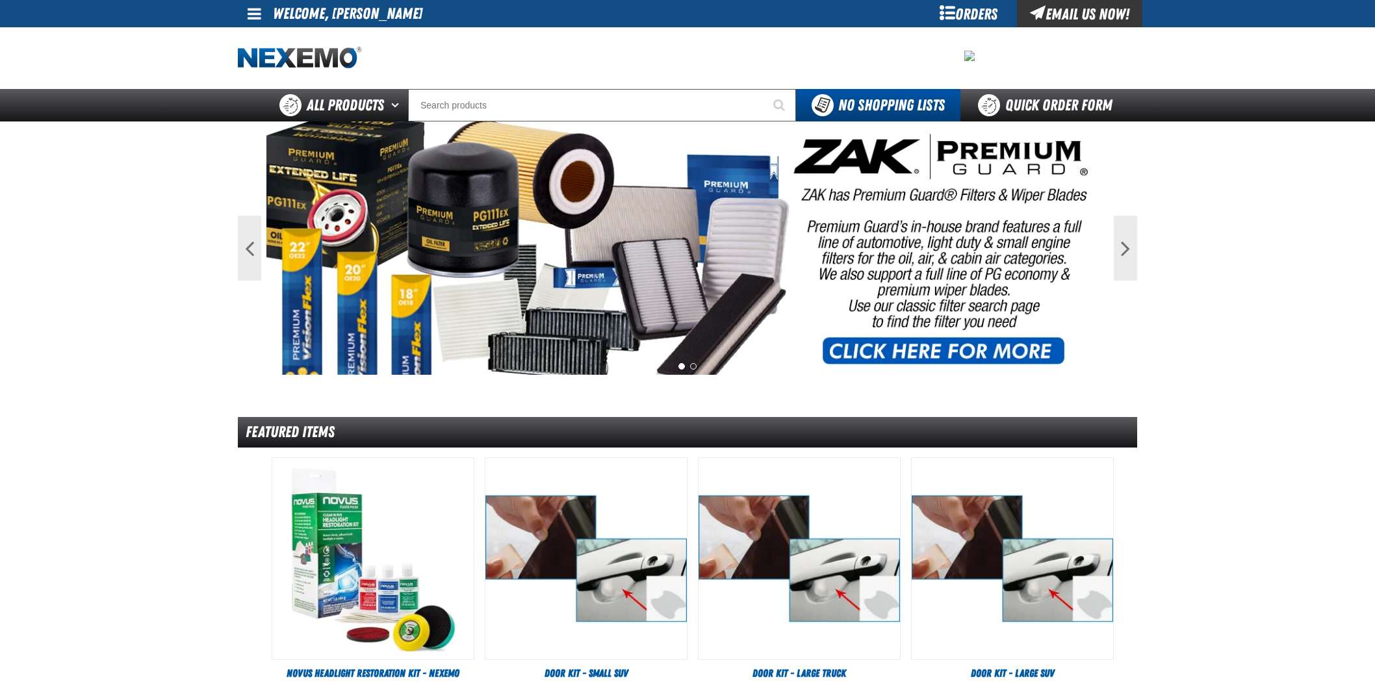  Describe the element at coordinates (1012, 559) in the screenshot. I see `View Details of the Door Kit - Large SUV` at that location.